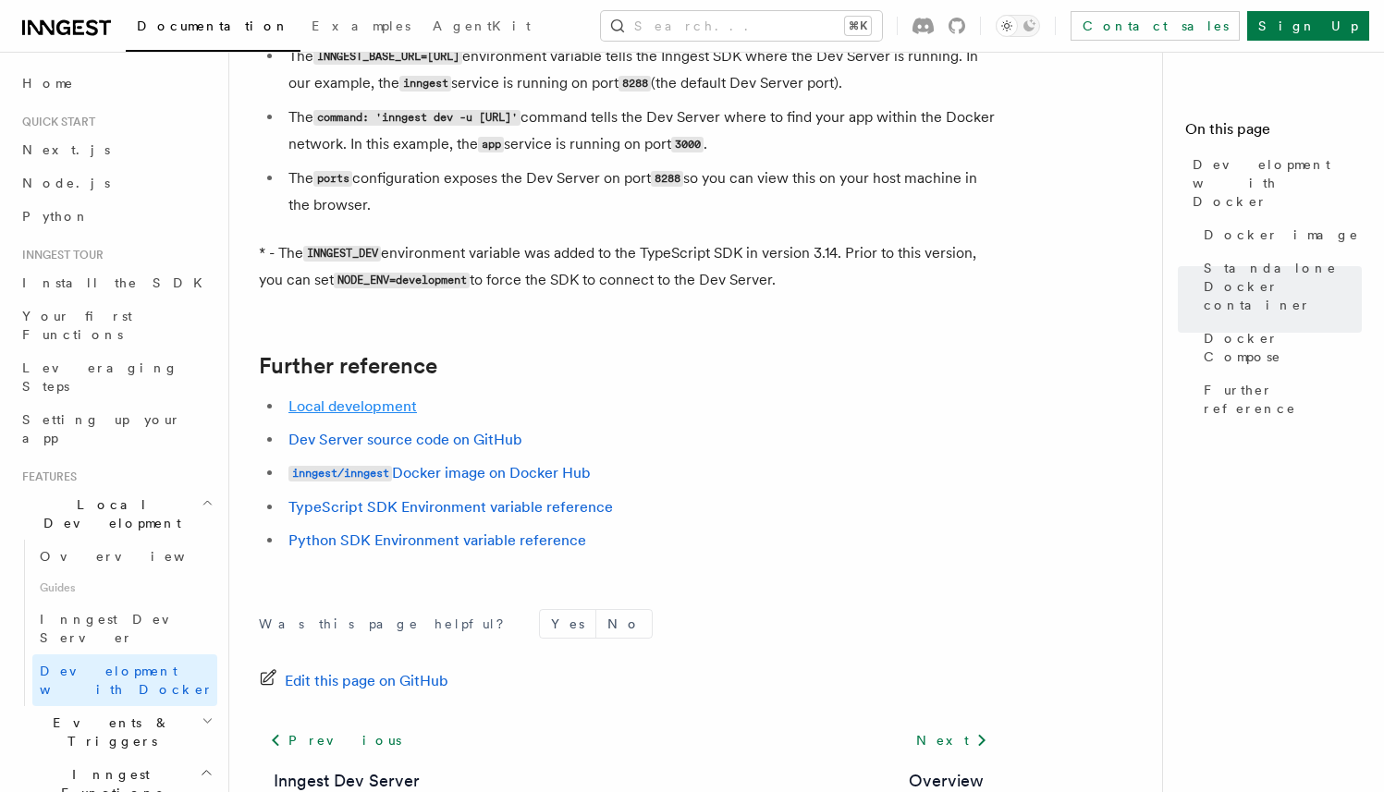 This screenshot has height=792, width=1384. I want to click on a: Python, so click(116, 216).